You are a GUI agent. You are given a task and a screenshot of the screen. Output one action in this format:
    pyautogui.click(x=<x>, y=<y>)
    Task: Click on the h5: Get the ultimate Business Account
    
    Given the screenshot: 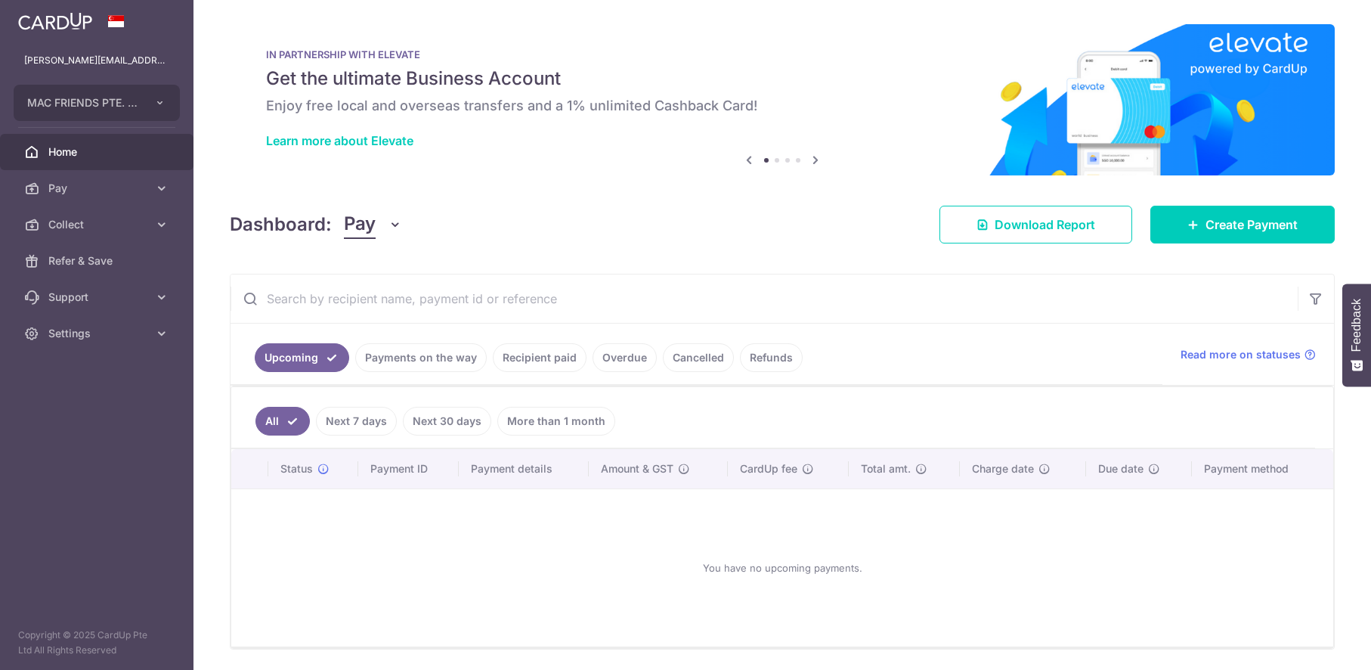 What is the action you would take?
    pyautogui.click(x=782, y=79)
    